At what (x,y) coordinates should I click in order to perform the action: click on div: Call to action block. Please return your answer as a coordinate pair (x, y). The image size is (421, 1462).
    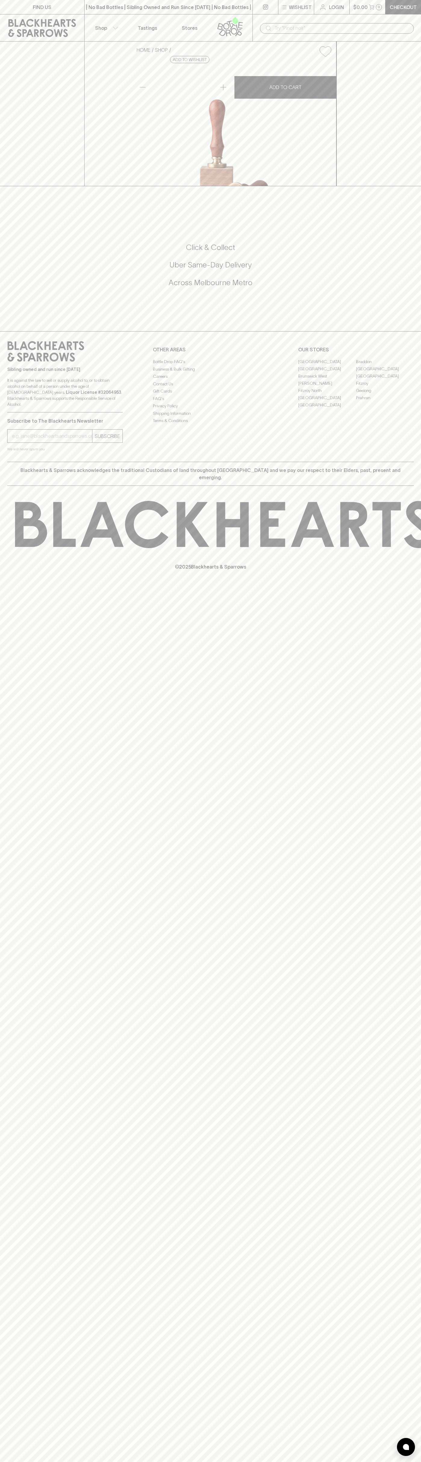
    Looking at the image, I should click on (210, 269).